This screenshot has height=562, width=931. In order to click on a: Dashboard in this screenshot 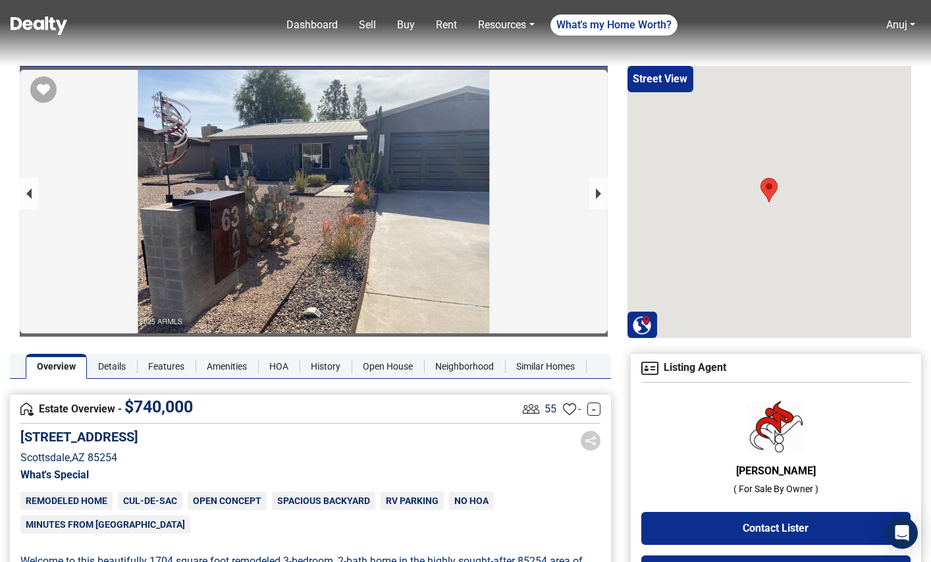, I will do `click(312, 25)`.